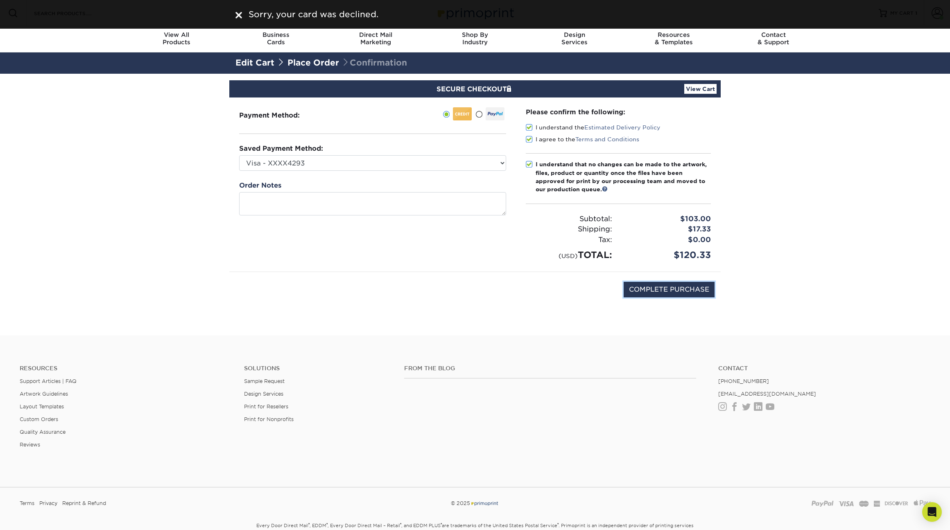 This screenshot has width=950, height=530. I want to click on a: DesignServices, so click(574, 39).